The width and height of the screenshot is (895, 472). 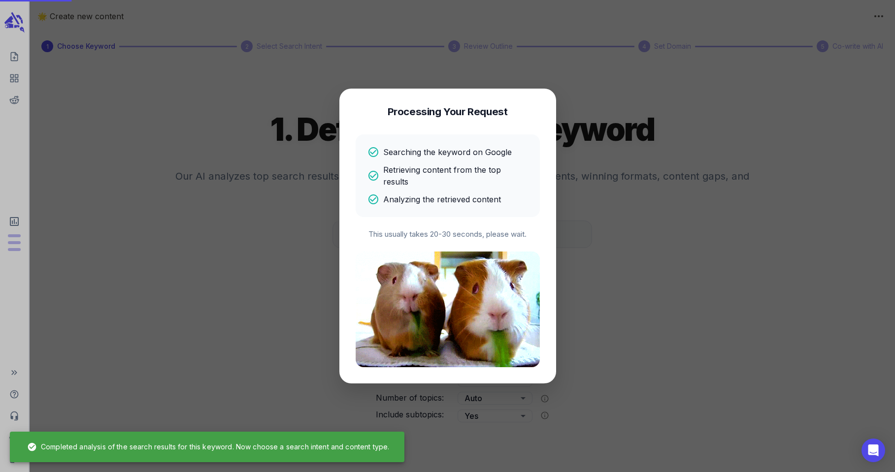 I want to click on p: Retrieving content from the top results, so click(x=456, y=176).